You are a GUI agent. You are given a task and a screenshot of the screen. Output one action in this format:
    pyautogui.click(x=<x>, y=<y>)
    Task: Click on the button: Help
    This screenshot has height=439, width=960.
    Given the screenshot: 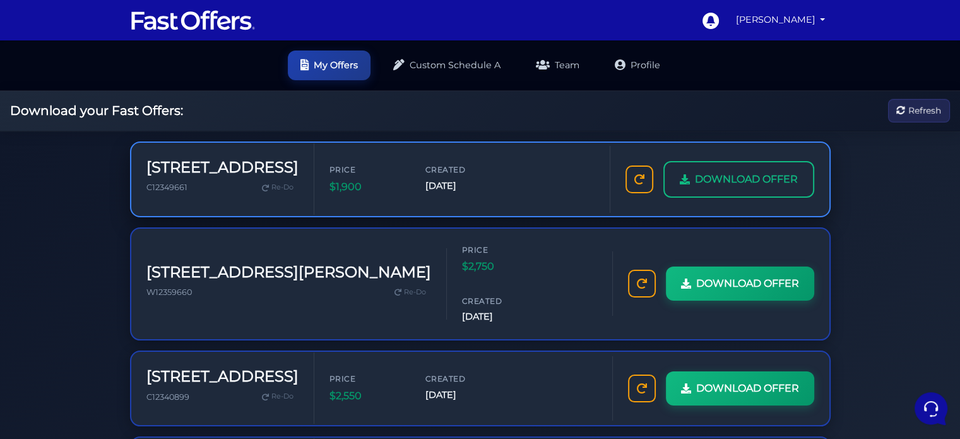 What is the action you would take?
    pyautogui.click(x=203, y=337)
    